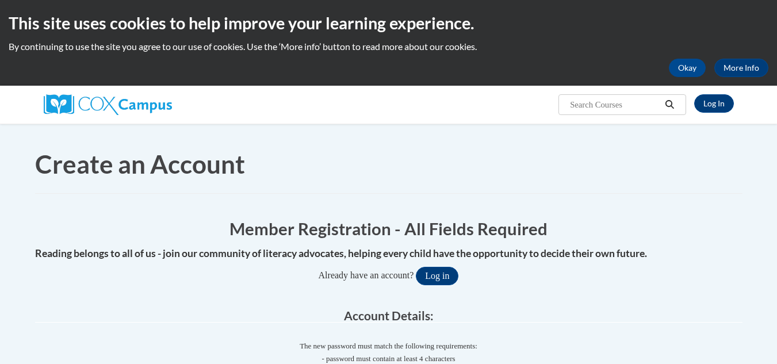 Image resolution: width=777 pixels, height=364 pixels. Describe the element at coordinates (741, 68) in the screenshot. I see `a: More Info` at that location.